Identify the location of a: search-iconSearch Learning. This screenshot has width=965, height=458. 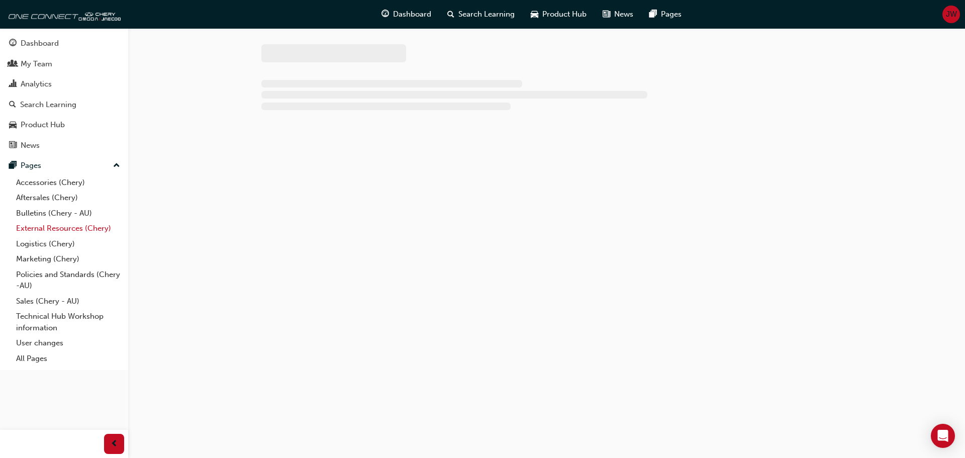
(481, 14).